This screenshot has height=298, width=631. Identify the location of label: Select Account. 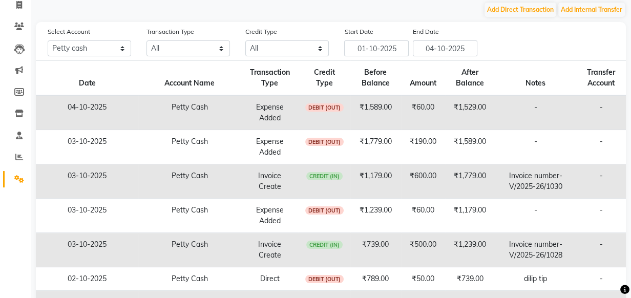
(69, 32).